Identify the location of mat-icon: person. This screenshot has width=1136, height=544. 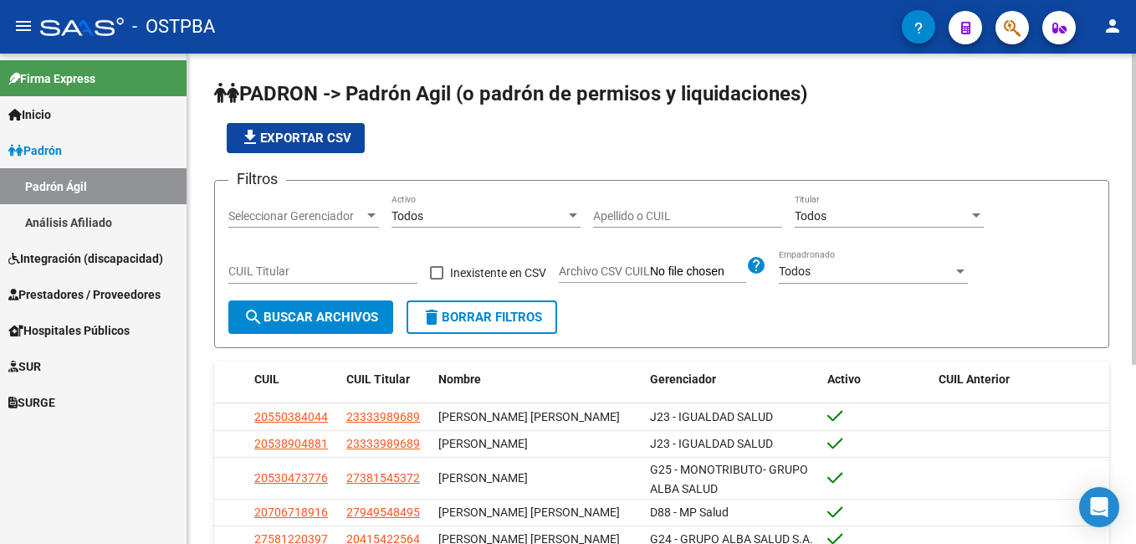
(1113, 26).